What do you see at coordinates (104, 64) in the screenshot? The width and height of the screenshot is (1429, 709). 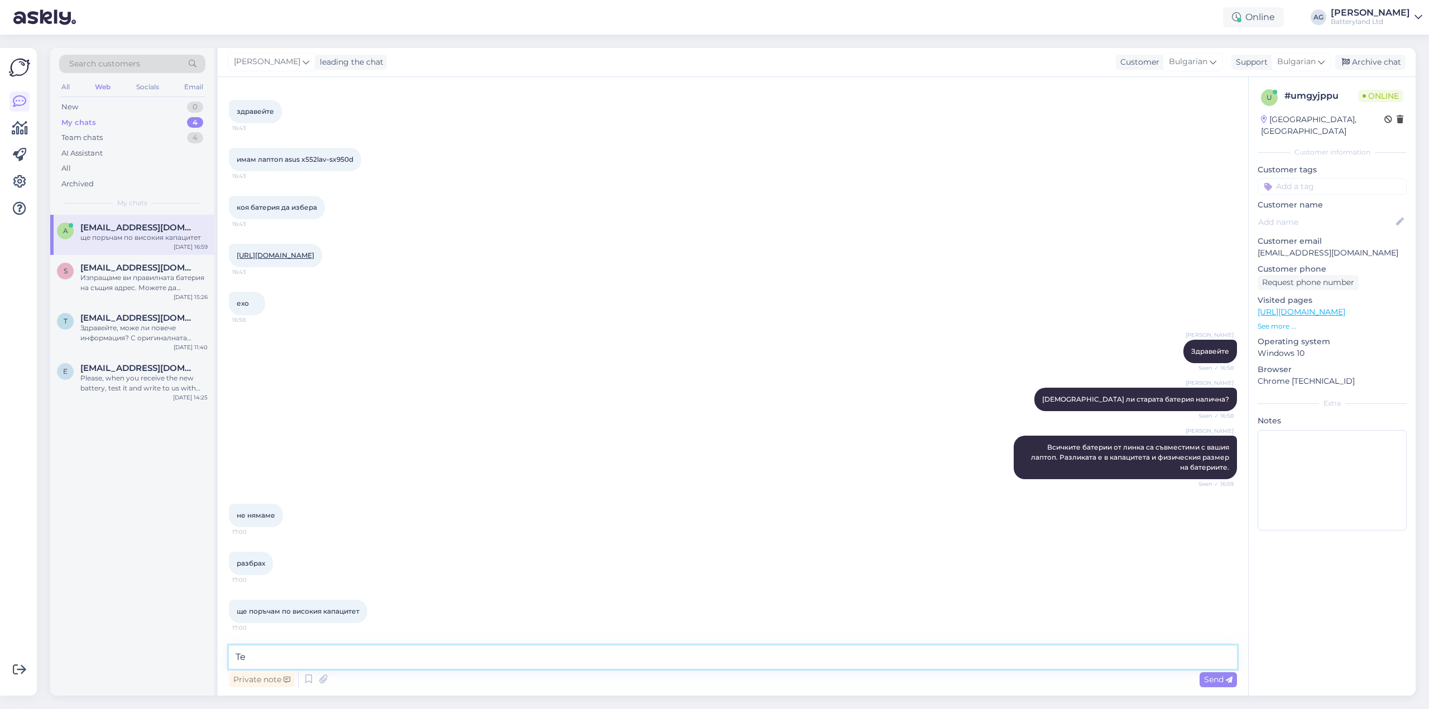 I see `span: Search customers` at bounding box center [104, 64].